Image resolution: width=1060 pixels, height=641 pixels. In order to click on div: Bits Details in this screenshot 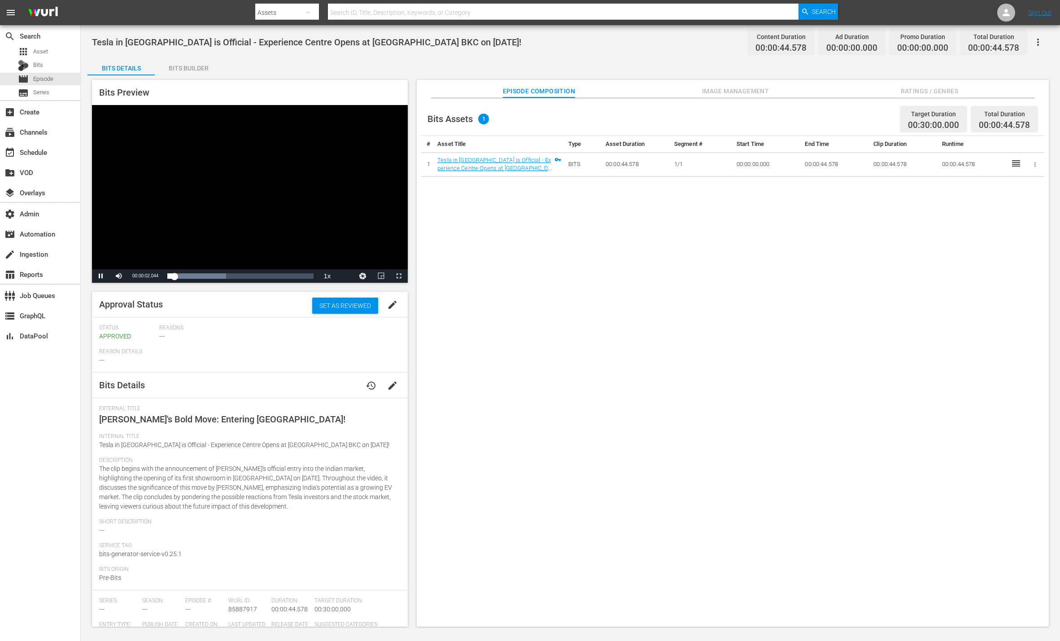, I will do `click(121, 68)`.